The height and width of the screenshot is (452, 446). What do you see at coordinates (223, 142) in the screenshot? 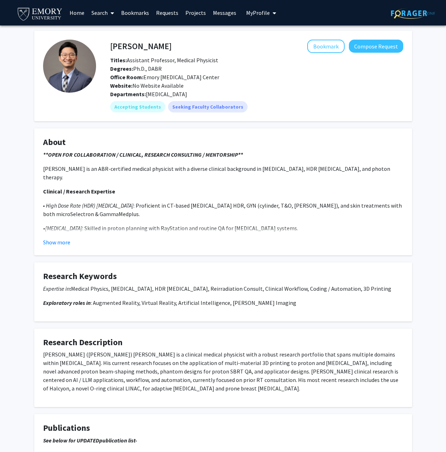
I see `h4: About` at bounding box center [223, 142].